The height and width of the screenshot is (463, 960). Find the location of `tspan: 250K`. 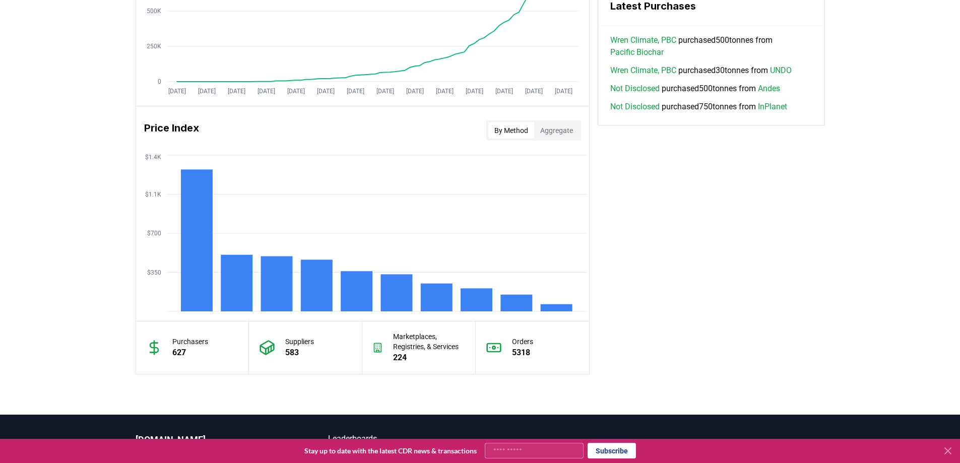

tspan: 250K is located at coordinates (154, 46).